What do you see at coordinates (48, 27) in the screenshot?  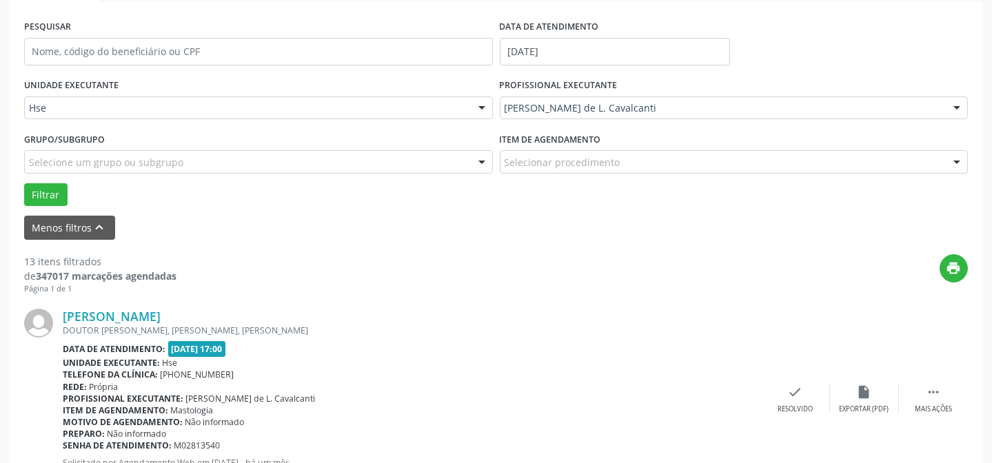 I see `label: PESQUISAR` at bounding box center [48, 27].